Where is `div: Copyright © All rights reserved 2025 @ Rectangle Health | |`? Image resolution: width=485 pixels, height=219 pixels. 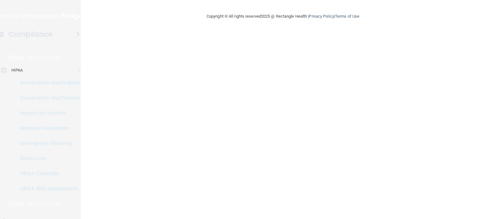 div: Copyright © All rights reserved 2025 @ Rectangle Health | | is located at coordinates (283, 16).